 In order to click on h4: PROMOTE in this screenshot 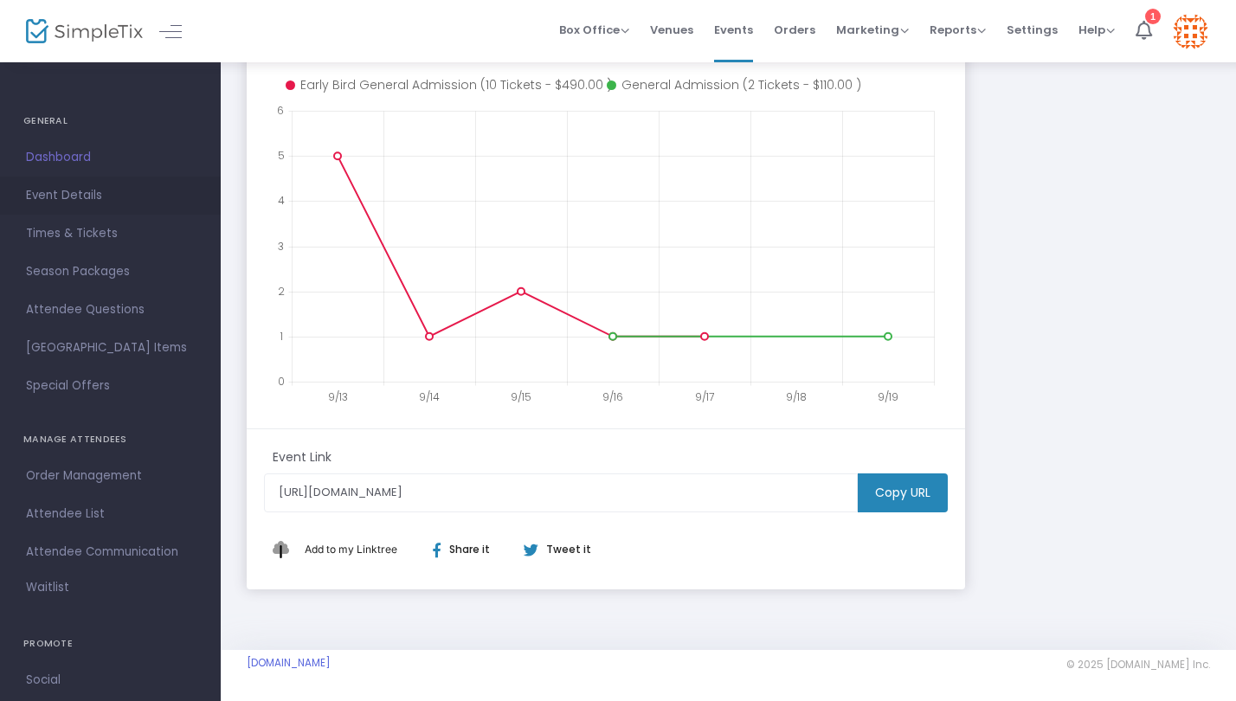, I will do `click(110, 644)`.